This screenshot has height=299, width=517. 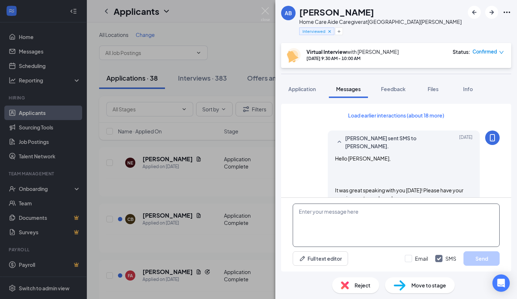 What do you see at coordinates (314, 31) in the screenshot?
I see `span: Interviewed` at bounding box center [314, 31].